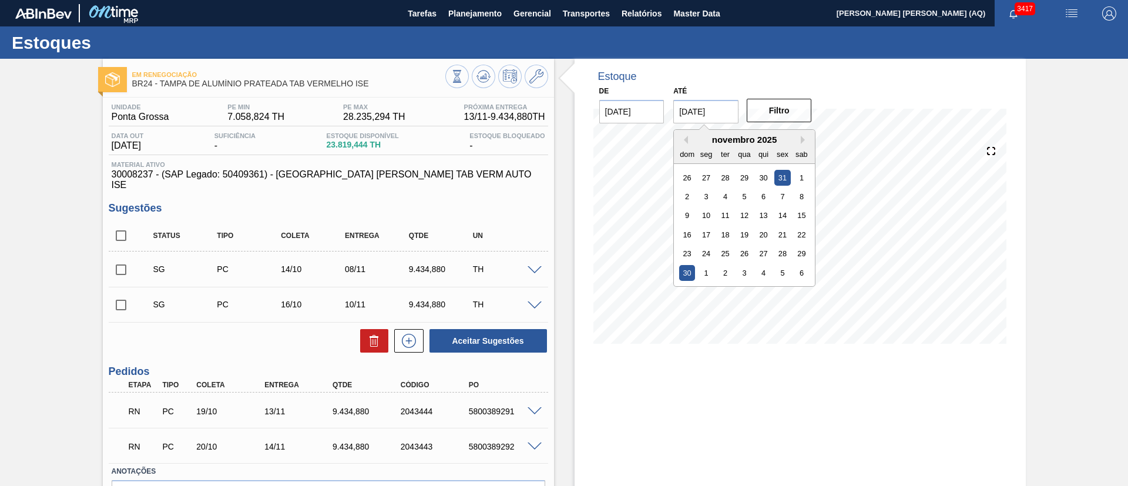 Image resolution: width=1128 pixels, height=486 pixels. Describe the element at coordinates (43, 14) in the screenshot. I see `img: TNhmsLtSVTkK8tSr43FrP2fwEKptu5GPRR3wAAAABJRU5ErkJggg==` at that location.